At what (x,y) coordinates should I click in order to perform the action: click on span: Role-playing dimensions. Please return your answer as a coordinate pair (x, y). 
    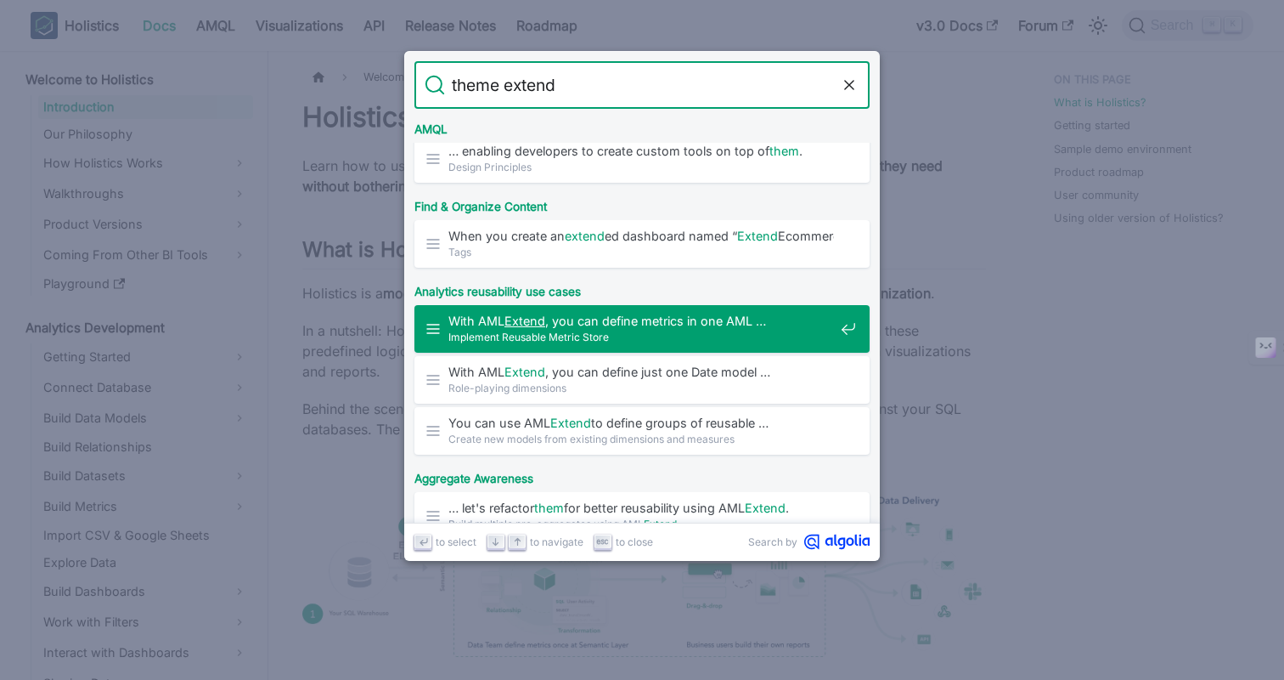
    Looking at the image, I should click on (641, 387).